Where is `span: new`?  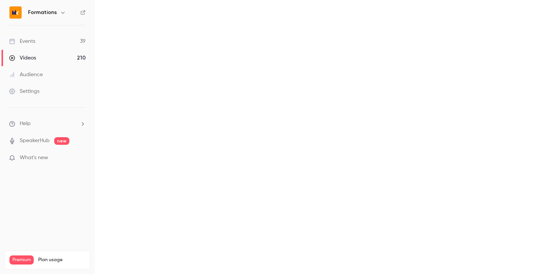 span: new is located at coordinates (62, 141).